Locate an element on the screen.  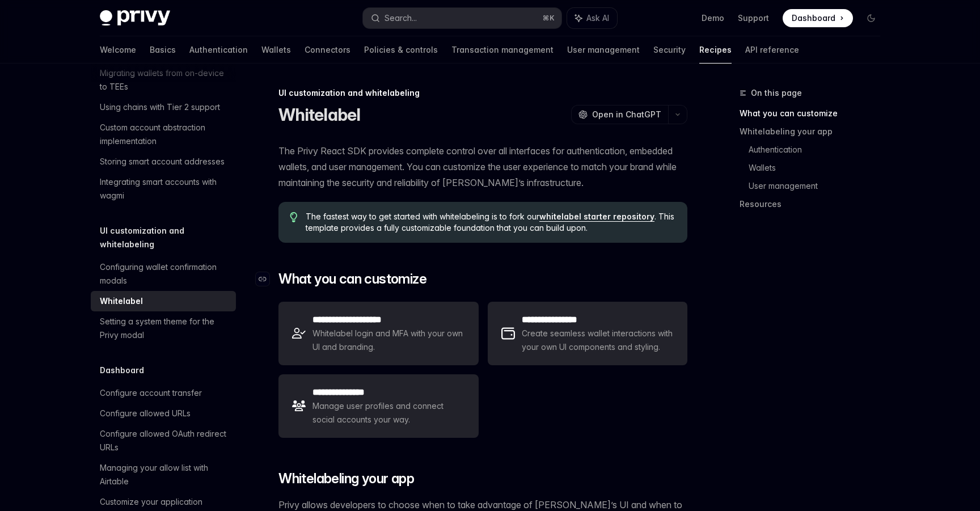
button: Toggle dark mode is located at coordinates (871, 18).